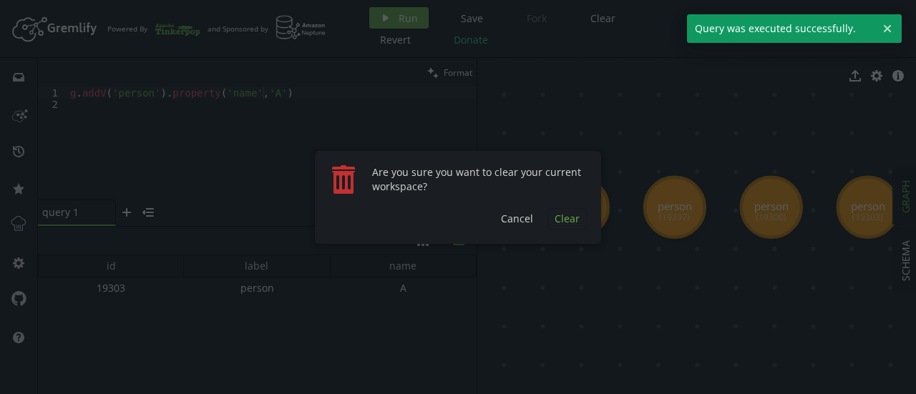  What do you see at coordinates (567, 219) in the screenshot?
I see `button: Clear` at bounding box center [567, 219].